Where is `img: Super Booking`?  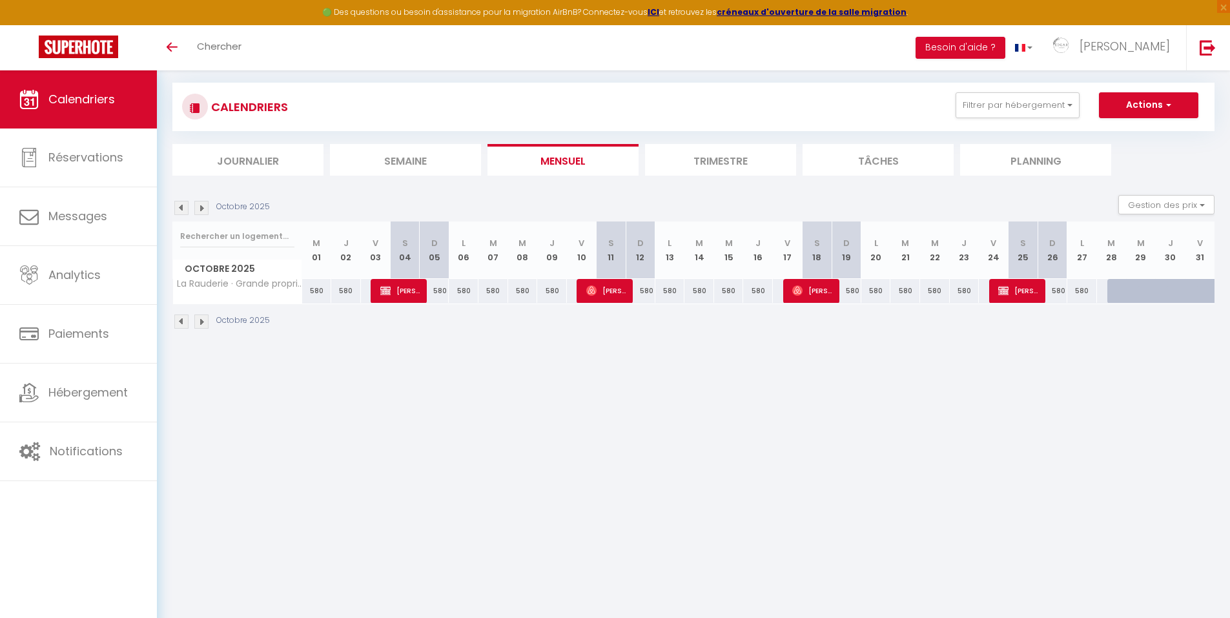 img: Super Booking is located at coordinates (78, 46).